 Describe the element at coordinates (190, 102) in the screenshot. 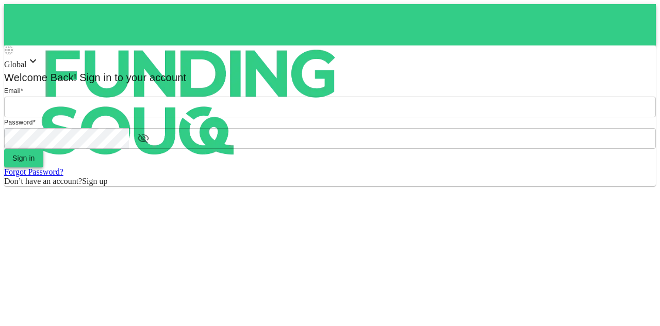

I see `img: logo` at that location.